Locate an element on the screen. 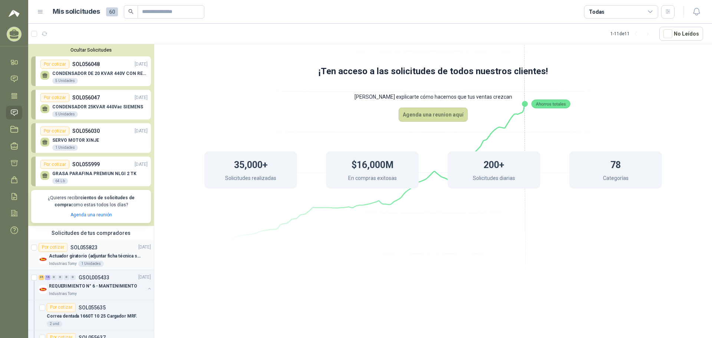 This screenshot has height=338, width=712. p: SOL056030 is located at coordinates (86, 131).